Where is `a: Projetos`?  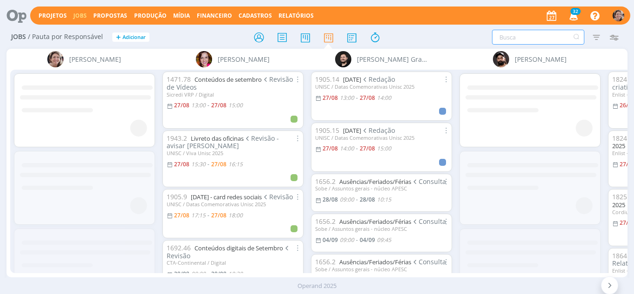
a: Projetos is located at coordinates (52, 15).